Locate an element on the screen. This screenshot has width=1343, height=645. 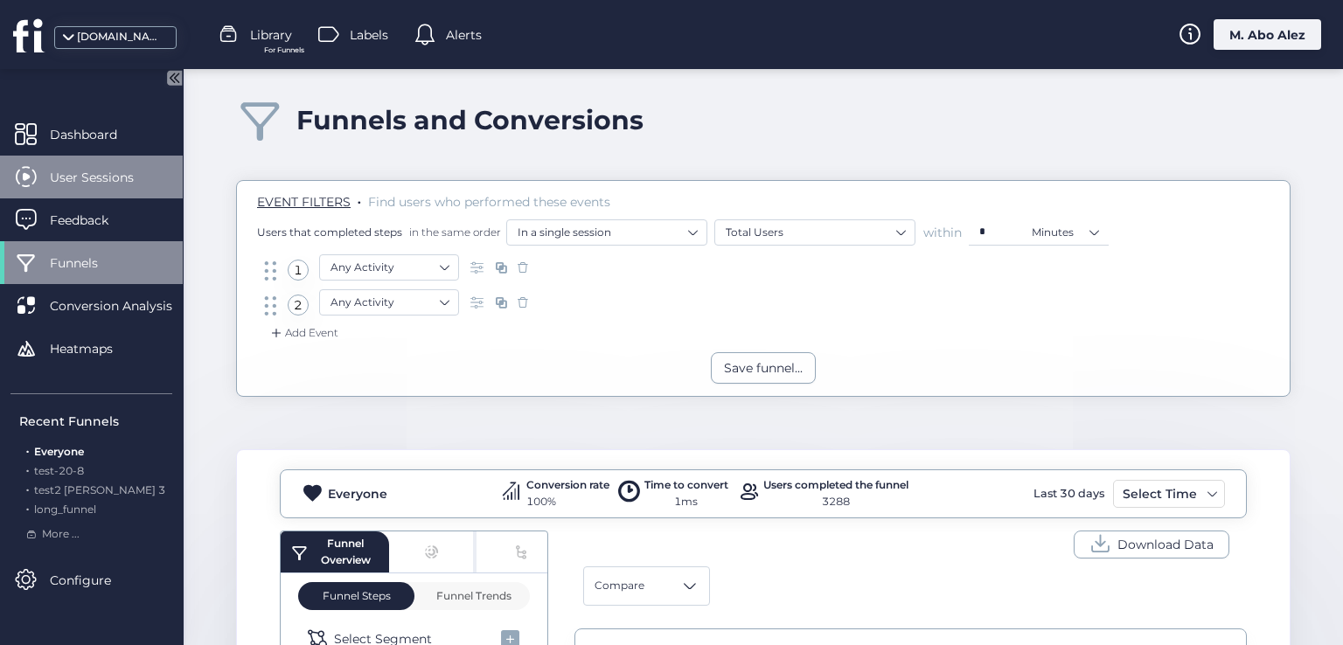
div: Time to convert is located at coordinates (687, 485).